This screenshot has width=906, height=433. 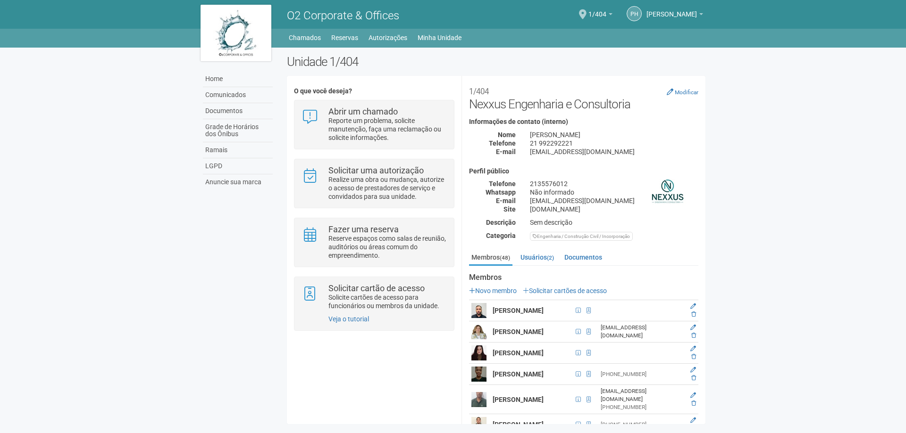 What do you see at coordinates (387, 188) in the screenshot?
I see `p: Realize uma obra ou mudança, autorize o acesso de prestadores de serviço e convidados para sua un...` at bounding box center [387, 188].